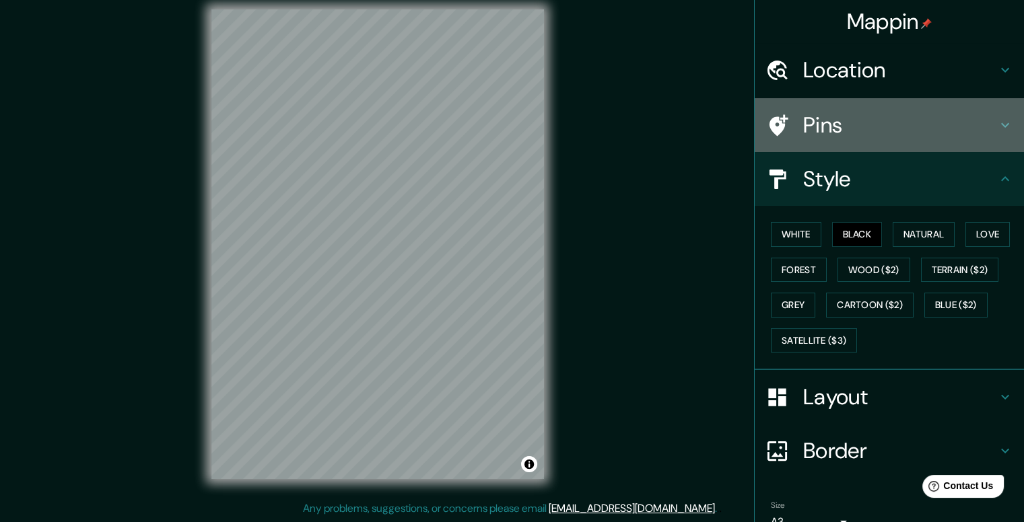 The height and width of the screenshot is (522, 1024). I want to click on div: Location, so click(889, 70).